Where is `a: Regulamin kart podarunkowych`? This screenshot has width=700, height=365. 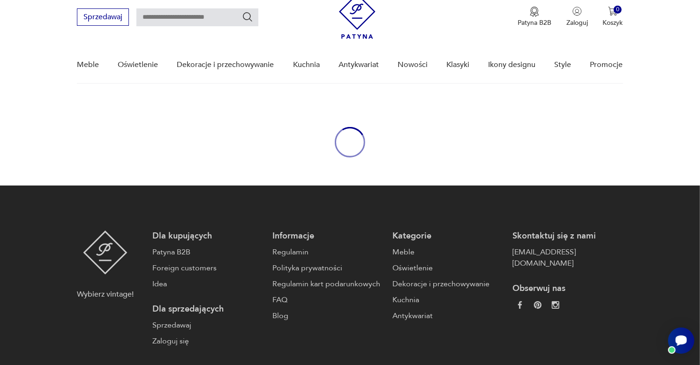 a: Regulamin kart podarunkowych is located at coordinates (328, 284).